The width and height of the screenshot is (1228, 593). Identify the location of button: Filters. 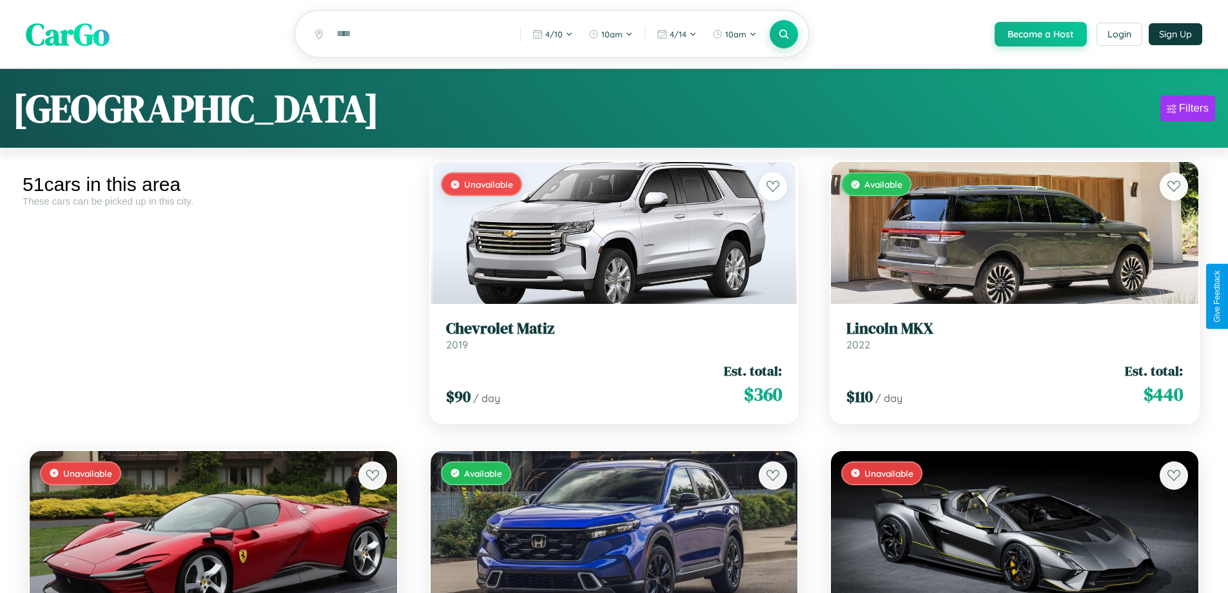
(1188, 108).